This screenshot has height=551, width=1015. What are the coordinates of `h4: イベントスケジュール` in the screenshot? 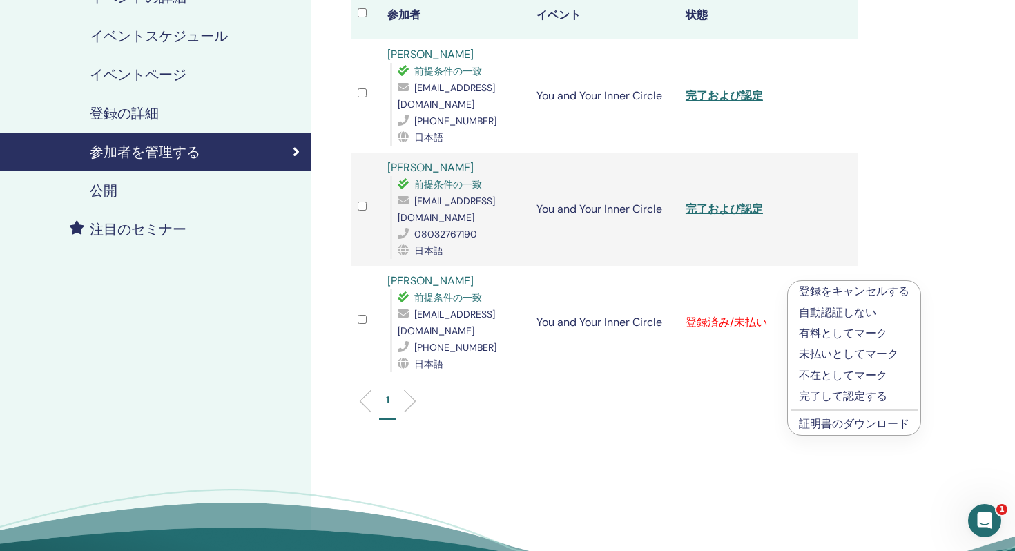 It's located at (159, 36).